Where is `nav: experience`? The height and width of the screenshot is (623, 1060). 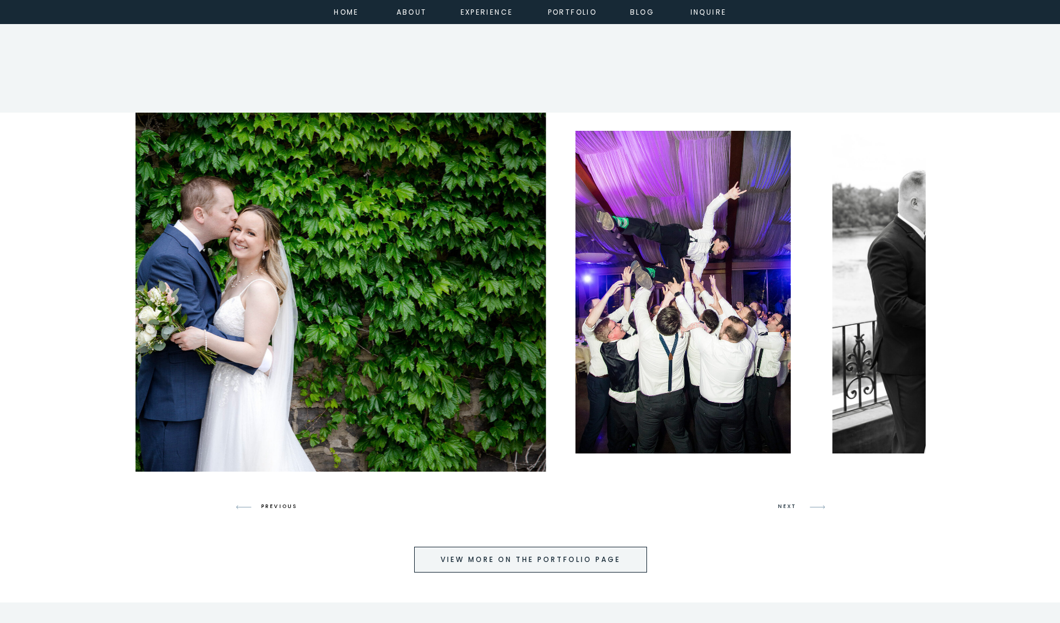 nav: experience is located at coordinates (484, 11).